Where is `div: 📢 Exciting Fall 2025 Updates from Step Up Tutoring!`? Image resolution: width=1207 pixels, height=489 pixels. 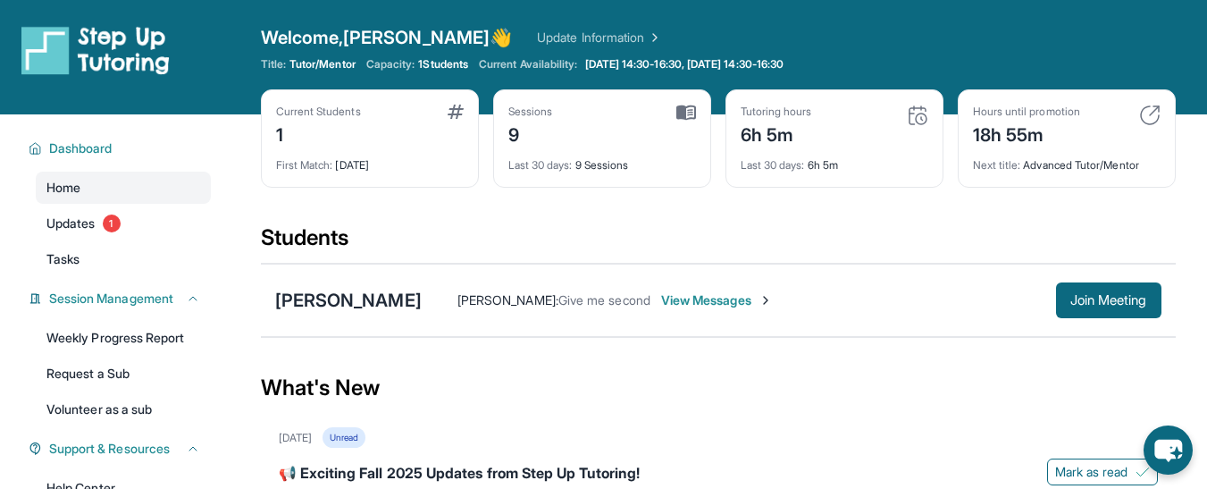
div: 📢 Exciting Fall 2025 Updates from Step Up Tutoring! is located at coordinates (718, 474).